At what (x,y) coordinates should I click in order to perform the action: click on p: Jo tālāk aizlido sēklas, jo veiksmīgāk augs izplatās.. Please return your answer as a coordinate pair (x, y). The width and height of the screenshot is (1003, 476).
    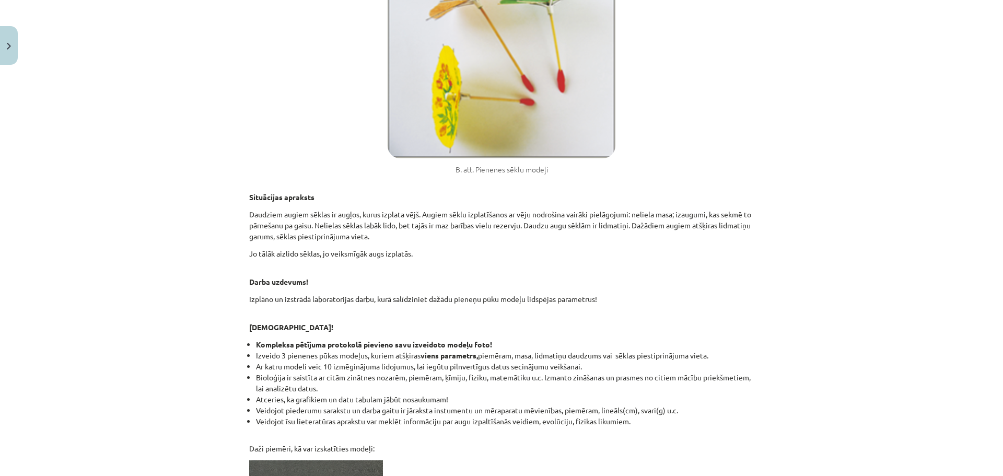
    Looking at the image, I should click on (502, 253).